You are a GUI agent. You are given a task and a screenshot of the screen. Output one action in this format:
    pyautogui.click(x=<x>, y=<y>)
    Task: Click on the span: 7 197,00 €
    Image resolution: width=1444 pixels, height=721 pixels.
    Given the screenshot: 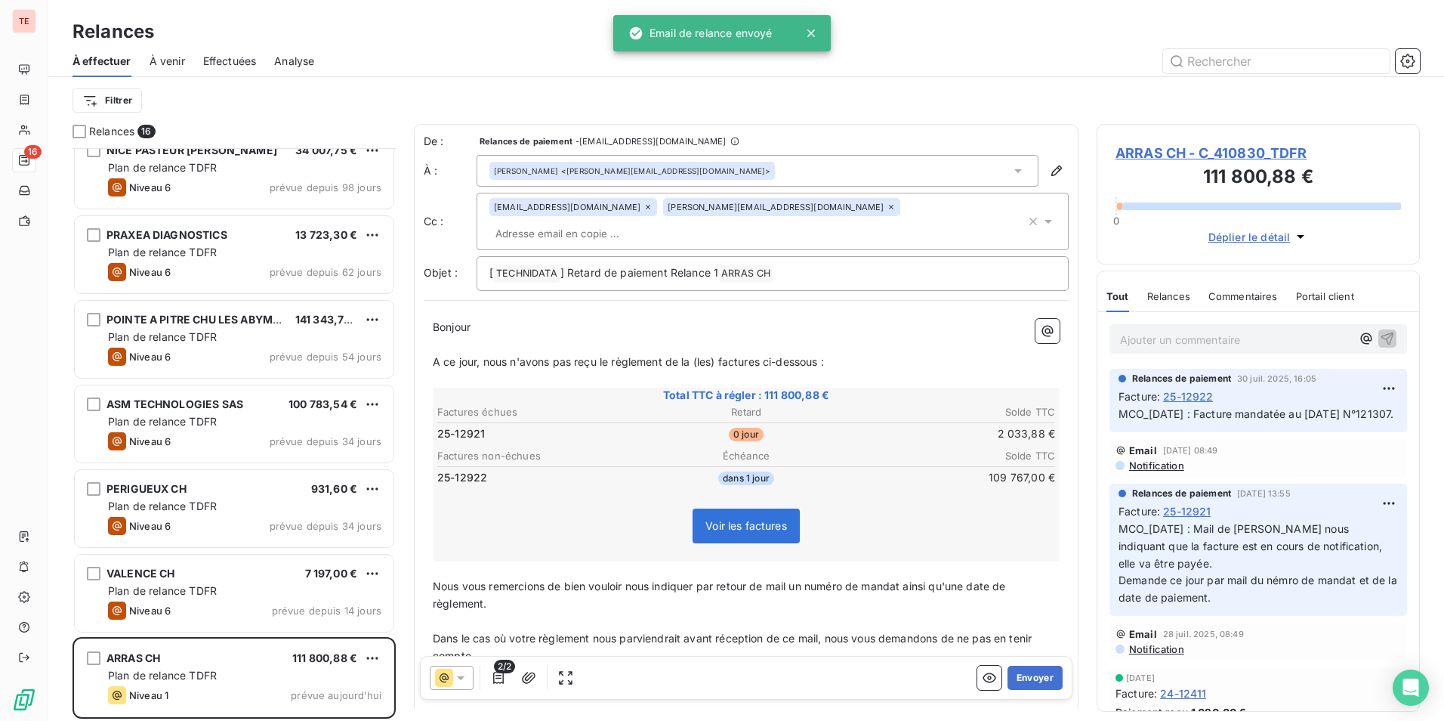 What is the action you would take?
    pyautogui.click(x=332, y=573)
    